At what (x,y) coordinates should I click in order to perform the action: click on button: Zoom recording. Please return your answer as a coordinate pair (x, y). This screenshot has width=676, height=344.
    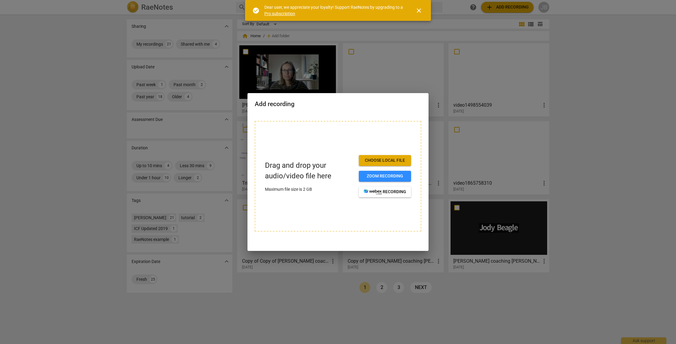
    Looking at the image, I should click on (385, 176).